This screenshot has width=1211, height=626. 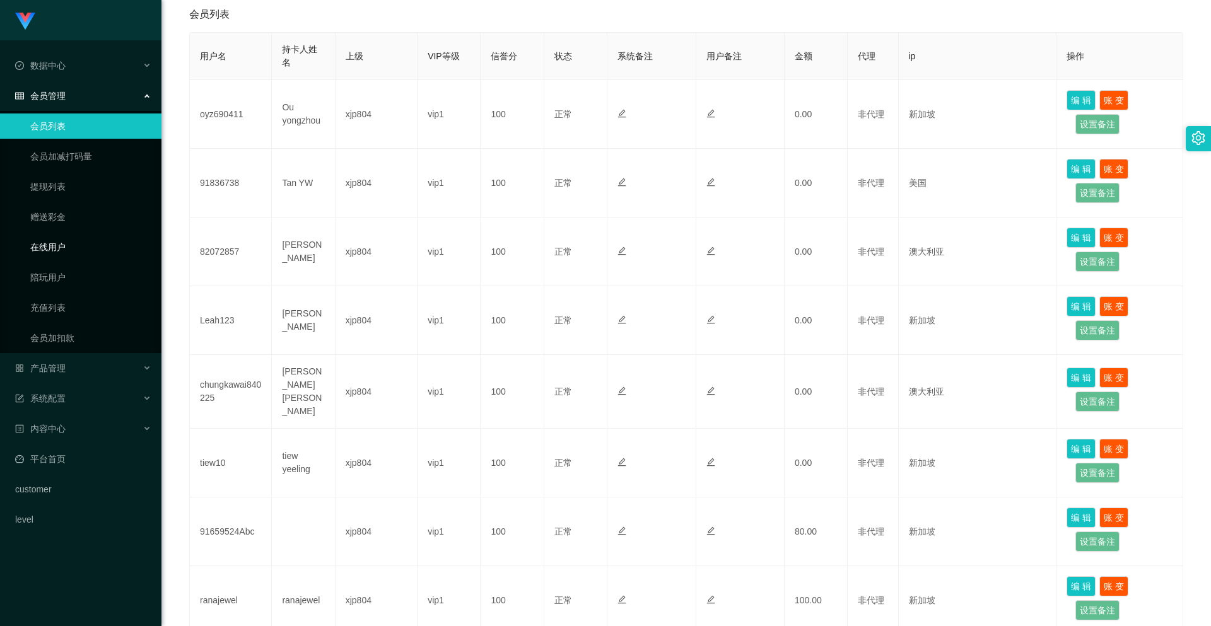 What do you see at coordinates (231, 252) in the screenshot?
I see `td: 82072857` at bounding box center [231, 252].